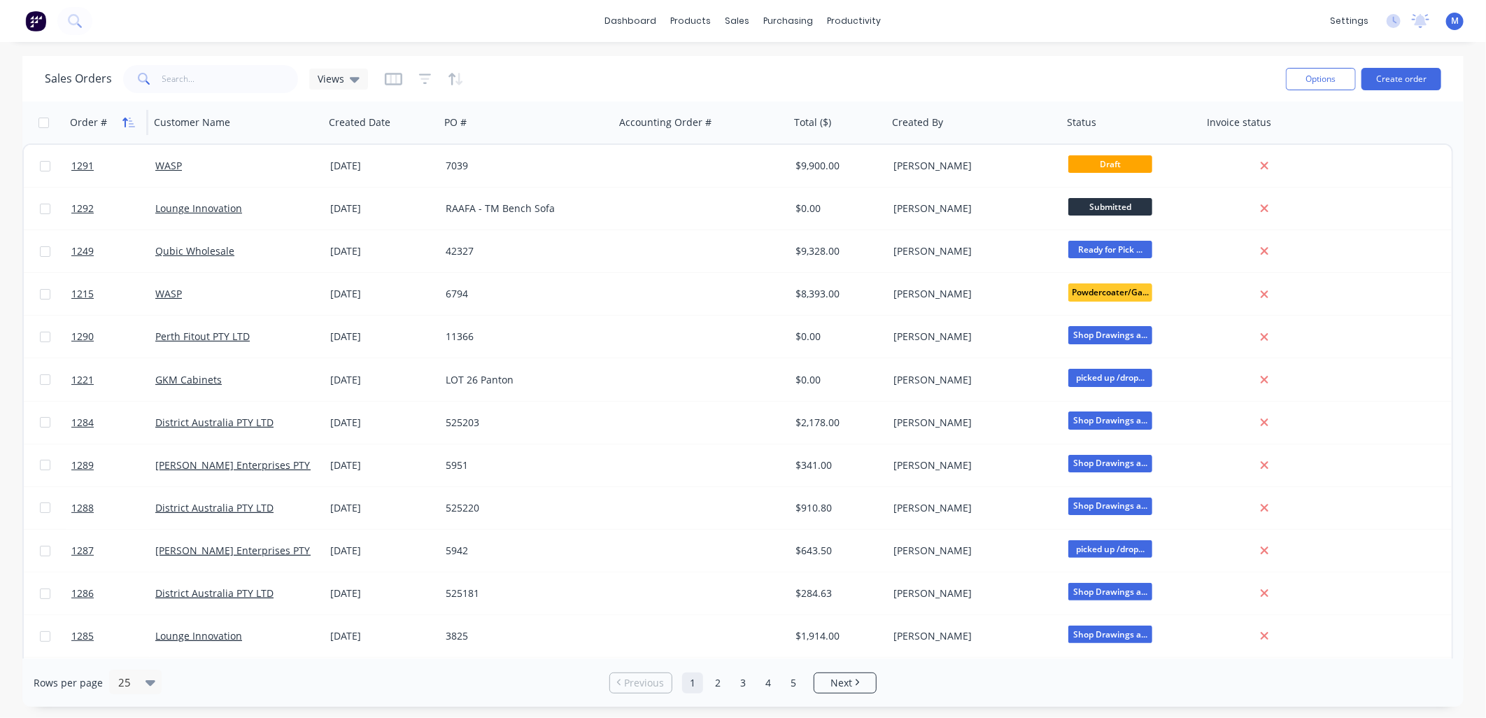 This screenshot has height=718, width=1486. What do you see at coordinates (837, 251) in the screenshot?
I see `div: $9,328.00` at bounding box center [837, 251].